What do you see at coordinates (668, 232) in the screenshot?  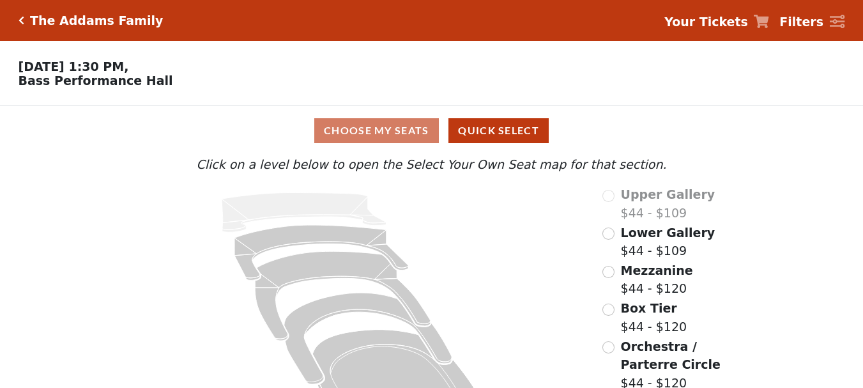 I see `span: Lower Gallery` at bounding box center [668, 232].